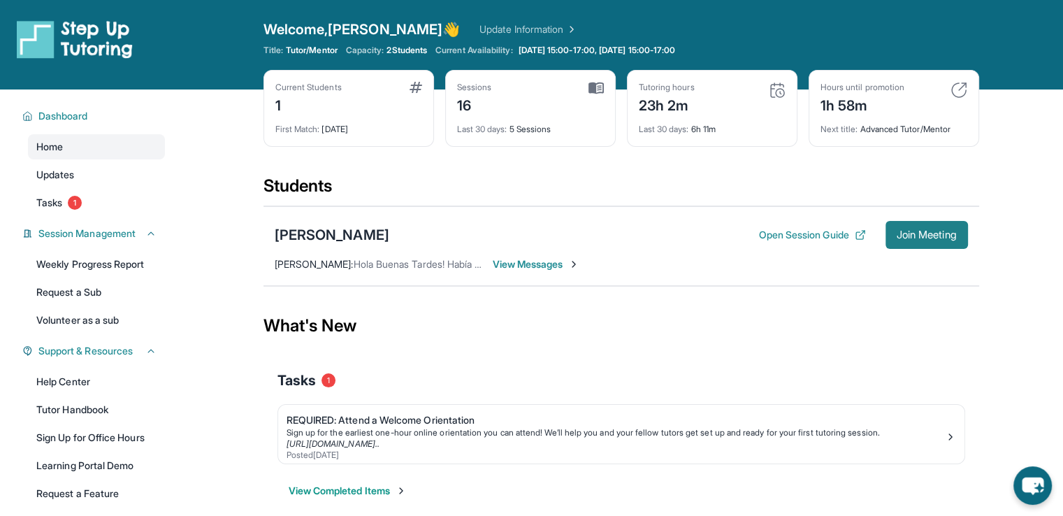 This screenshot has width=1063, height=516. What do you see at coordinates (87, 233) in the screenshot?
I see `span: Session Management` at bounding box center [87, 233].